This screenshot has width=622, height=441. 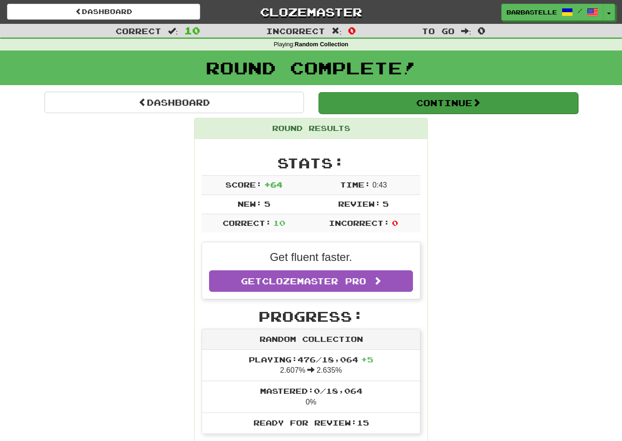 What do you see at coordinates (295, 31) in the screenshot?
I see `span: Incorrect` at bounding box center [295, 31].